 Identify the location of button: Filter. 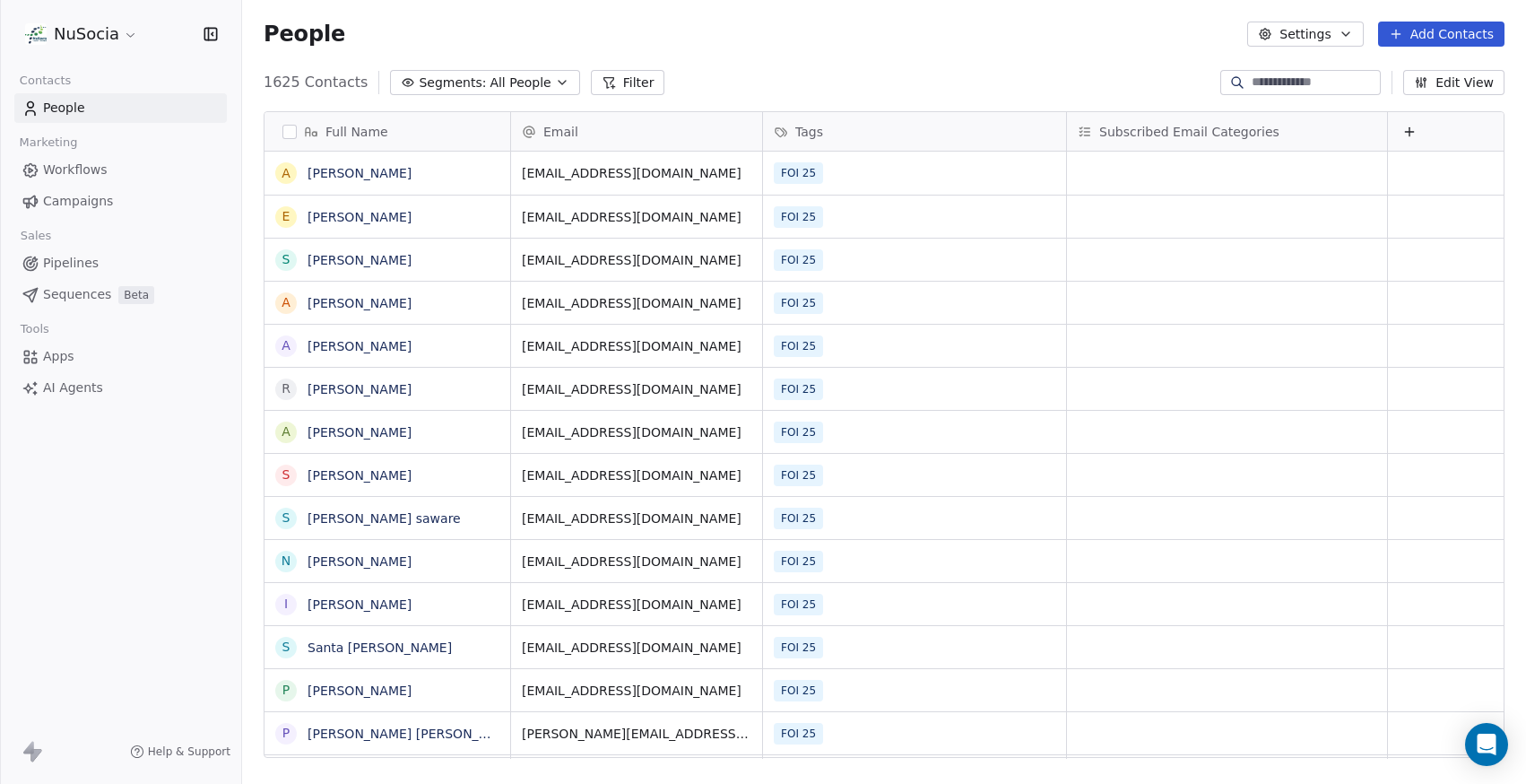
(628, 83).